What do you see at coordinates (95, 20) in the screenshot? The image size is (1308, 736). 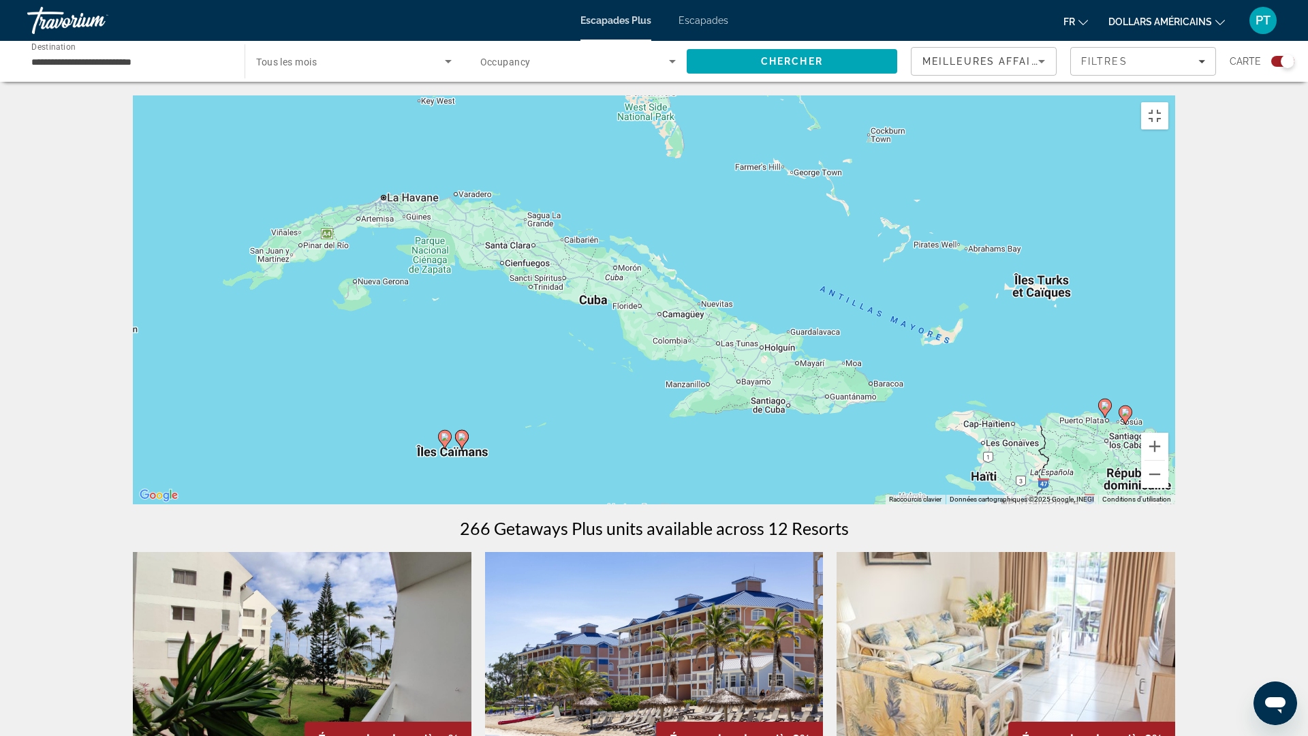 I see `a: Travorium` at bounding box center [95, 20].